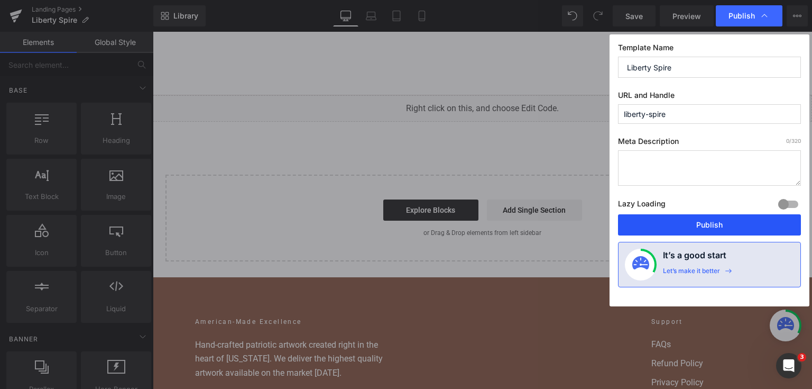  Describe the element at coordinates (558, 290) in the screenshot. I see `h2: Support` at that location.